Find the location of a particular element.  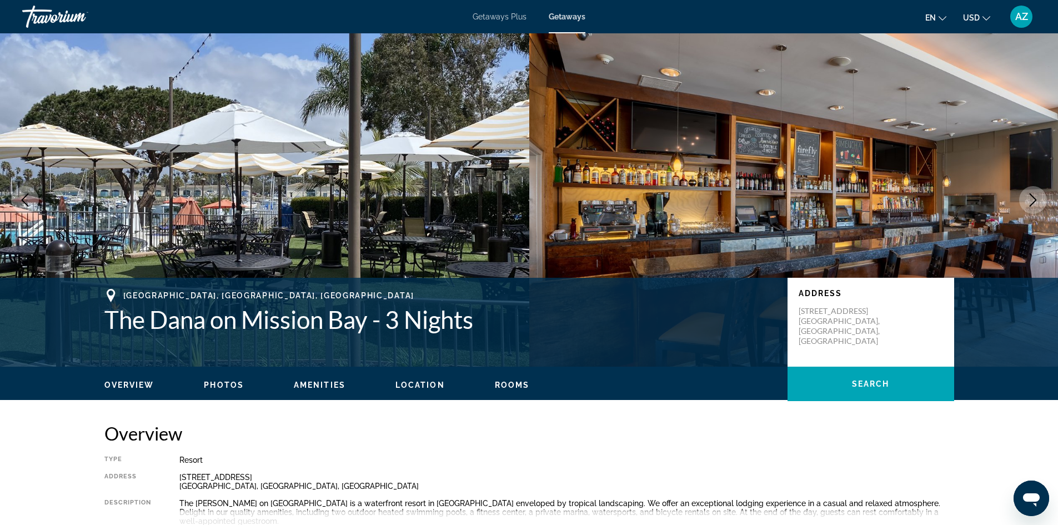

div: Resort is located at coordinates (566, 460).